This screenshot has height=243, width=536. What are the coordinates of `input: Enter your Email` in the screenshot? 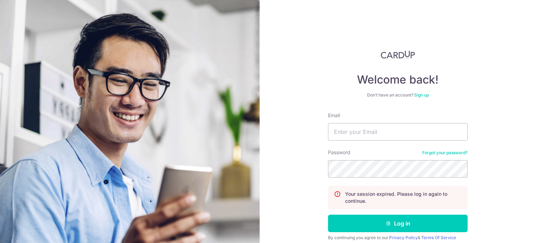 It's located at (398, 132).